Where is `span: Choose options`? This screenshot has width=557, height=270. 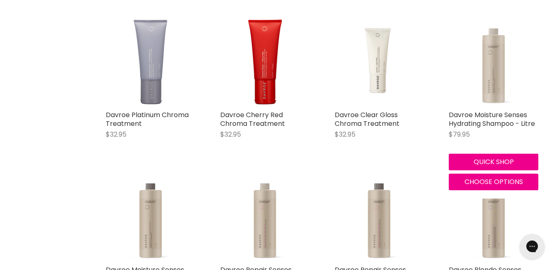 span: Choose options is located at coordinates (494, 181).